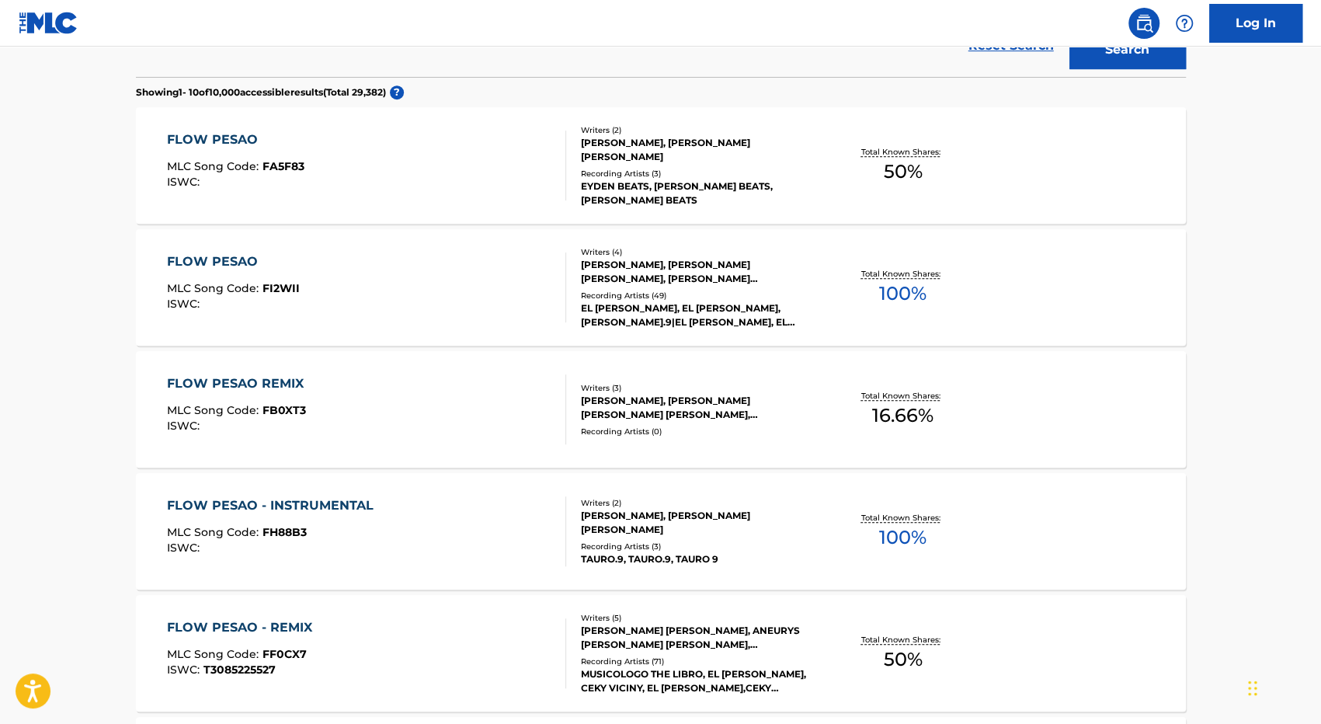  Describe the element at coordinates (698, 252) in the screenshot. I see `div: Writers ( 4 )` at that location.